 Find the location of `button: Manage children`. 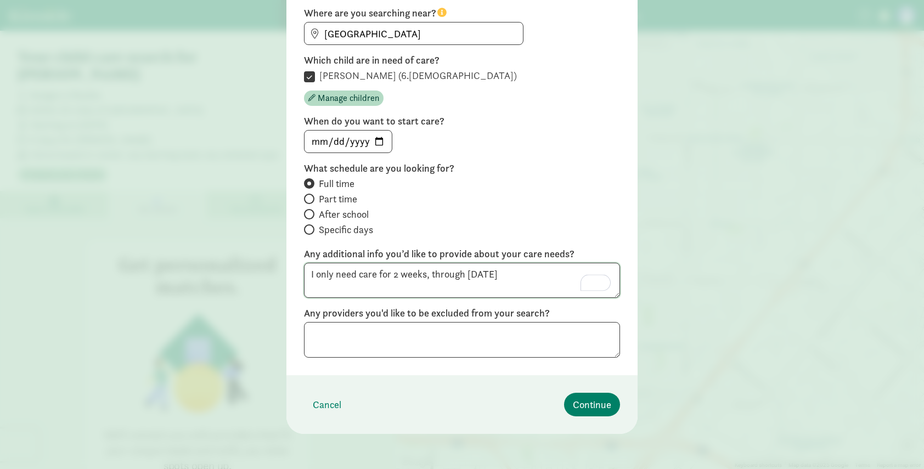

button: Manage children is located at coordinates (343, 98).